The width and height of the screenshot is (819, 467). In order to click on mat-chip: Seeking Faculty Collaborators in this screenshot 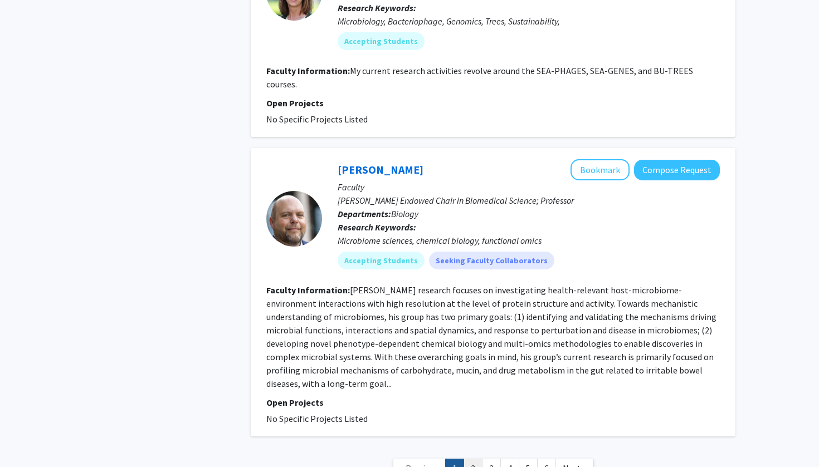, I will do `click(491, 261)`.